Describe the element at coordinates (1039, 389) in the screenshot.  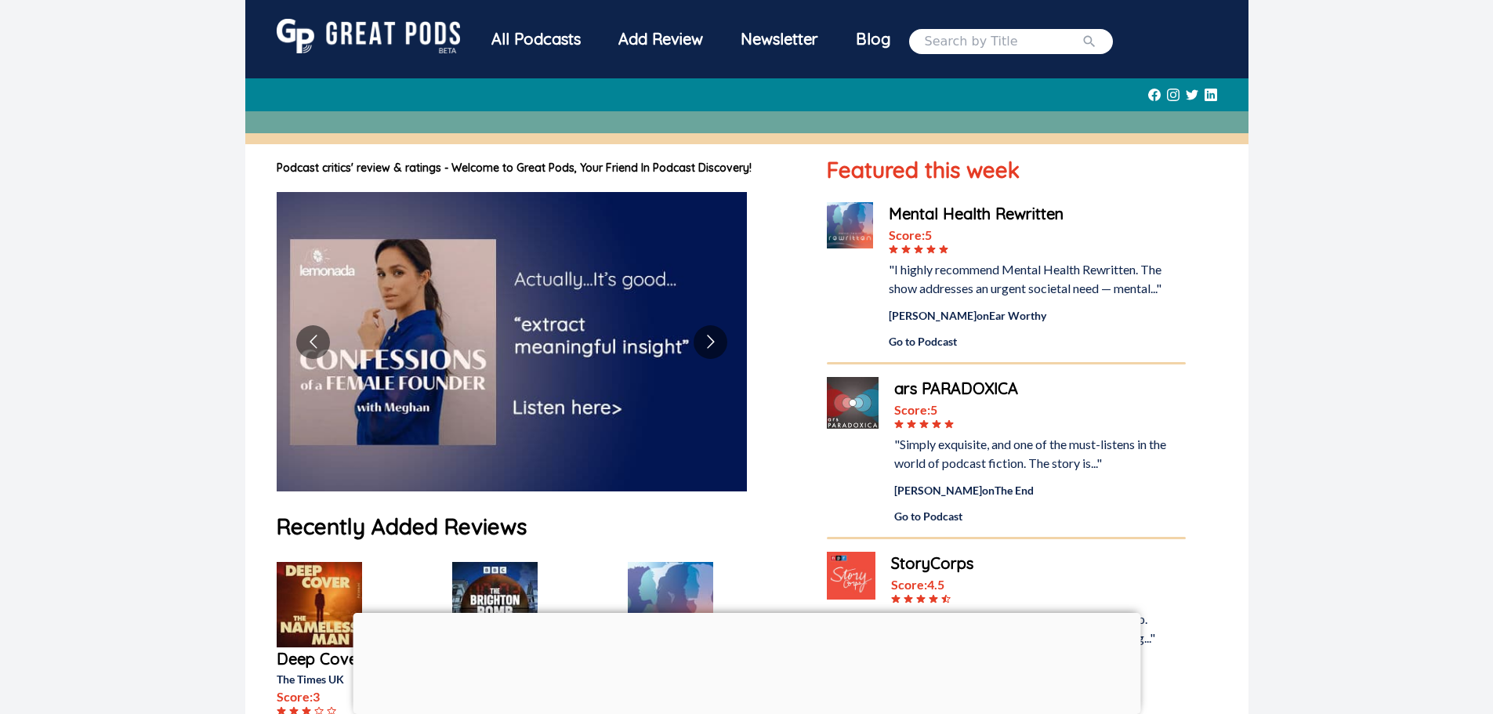
I see `a: ars PARADOXICA` at that location.